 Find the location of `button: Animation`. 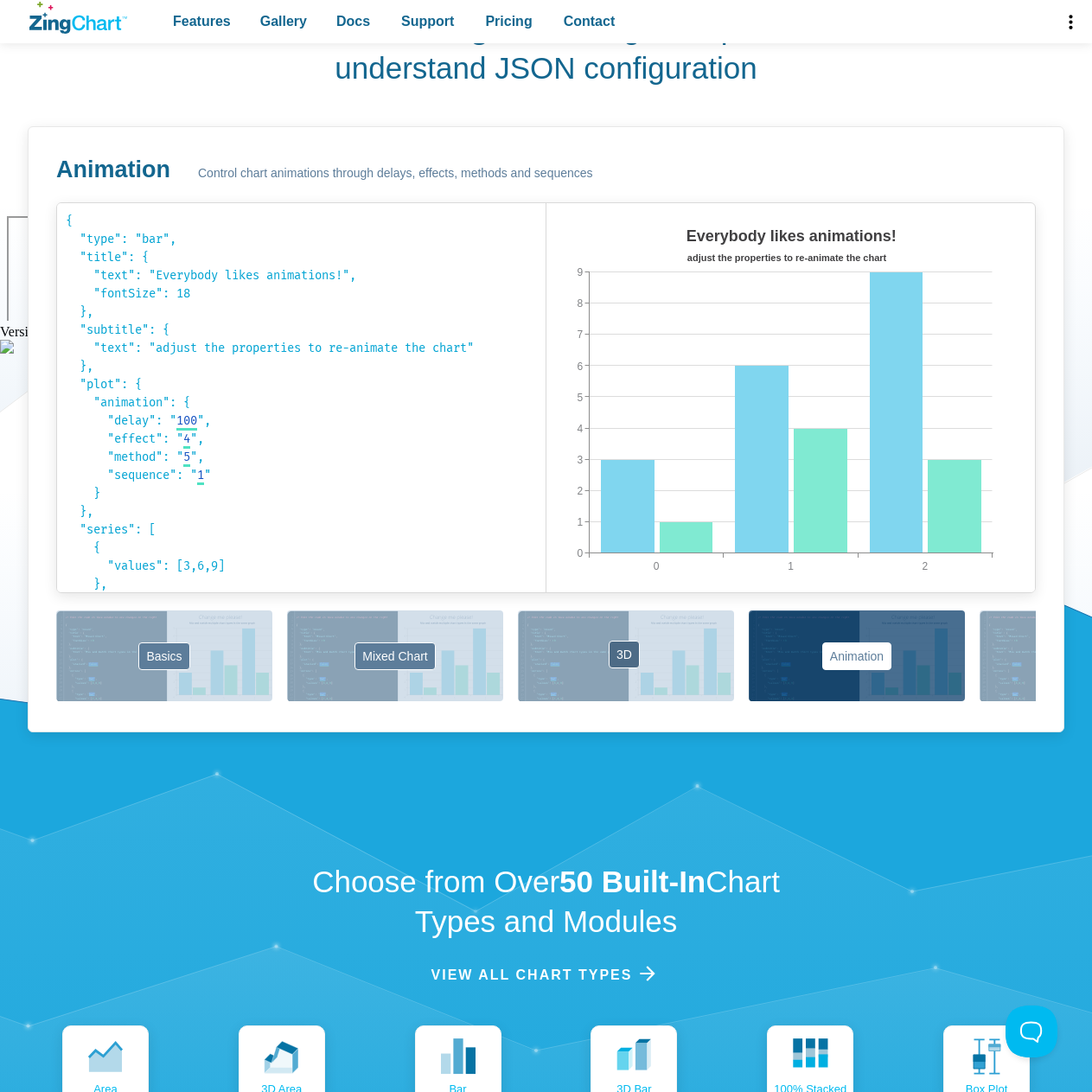

button: Animation is located at coordinates (857, 656).